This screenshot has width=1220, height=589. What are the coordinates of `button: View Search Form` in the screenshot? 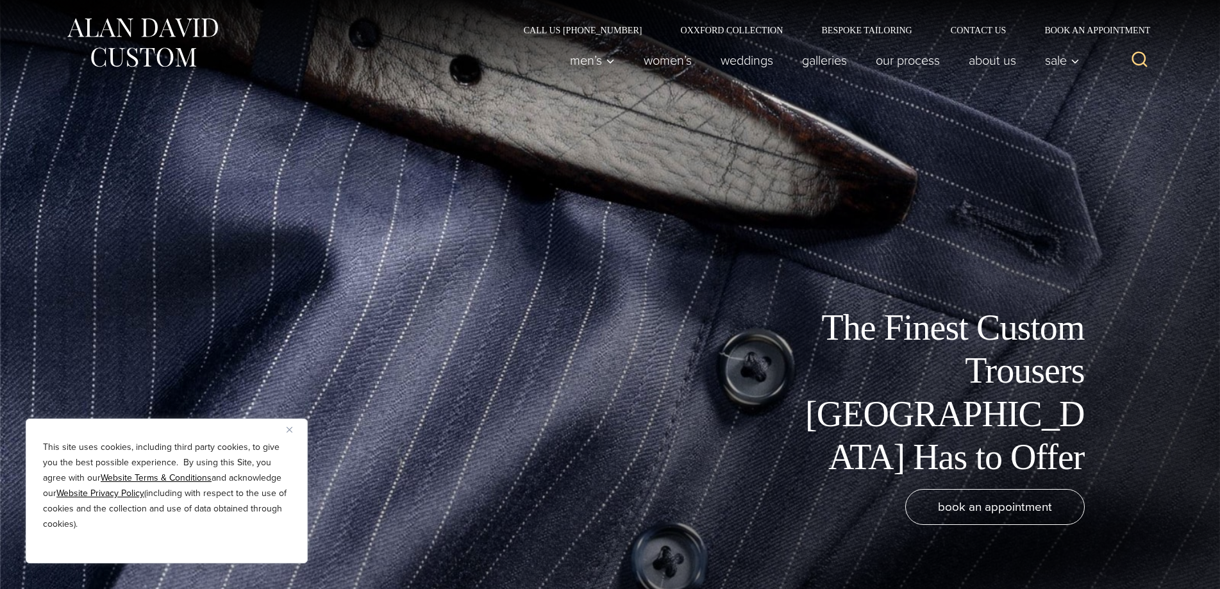 It's located at (1140, 60).